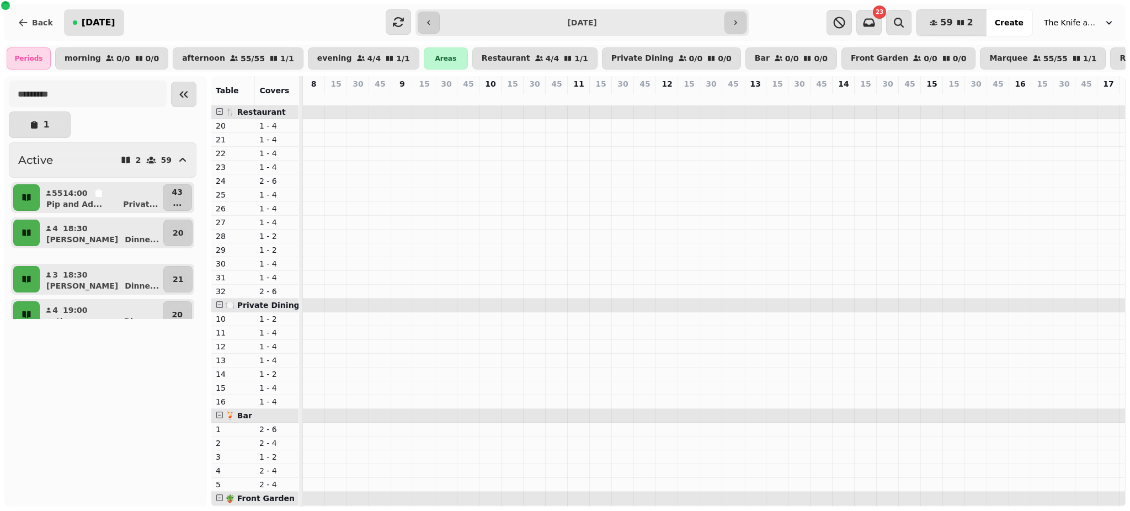  I want to click on p: Restaurant, so click(506, 59).